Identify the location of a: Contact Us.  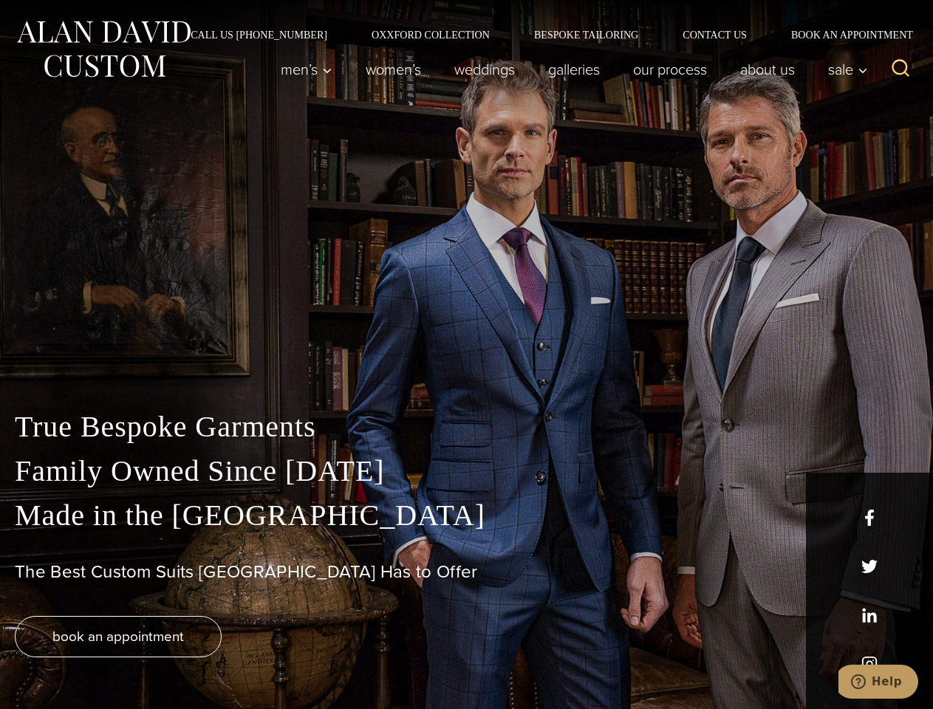
(714, 35).